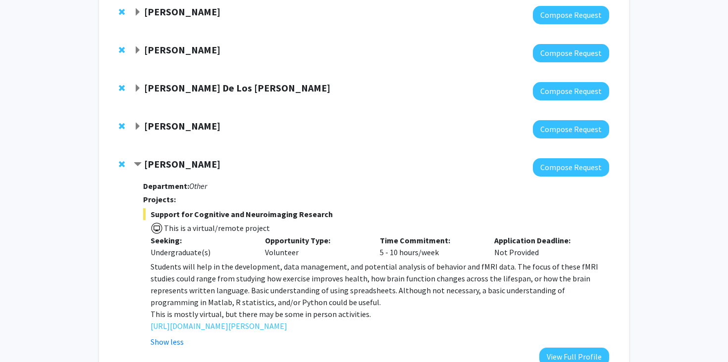 The width and height of the screenshot is (728, 362). What do you see at coordinates (122, 164) in the screenshot?
I see `span: Remove Jeremy Purcell from bookmarks` at bounding box center [122, 164].